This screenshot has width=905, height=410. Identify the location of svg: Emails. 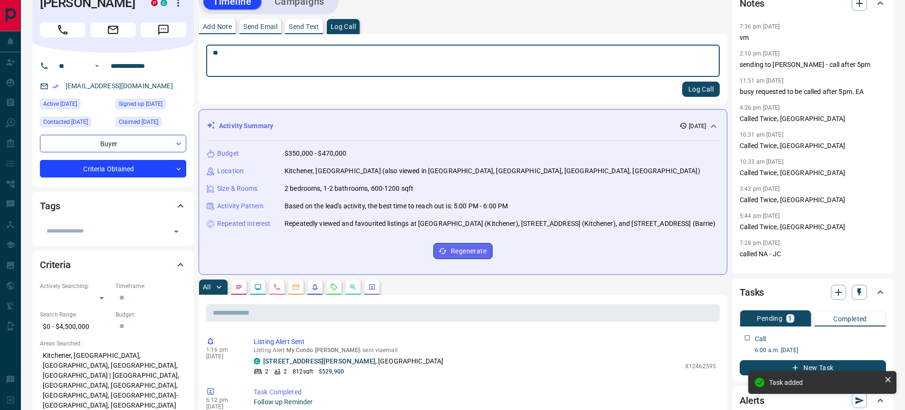
(296, 287).